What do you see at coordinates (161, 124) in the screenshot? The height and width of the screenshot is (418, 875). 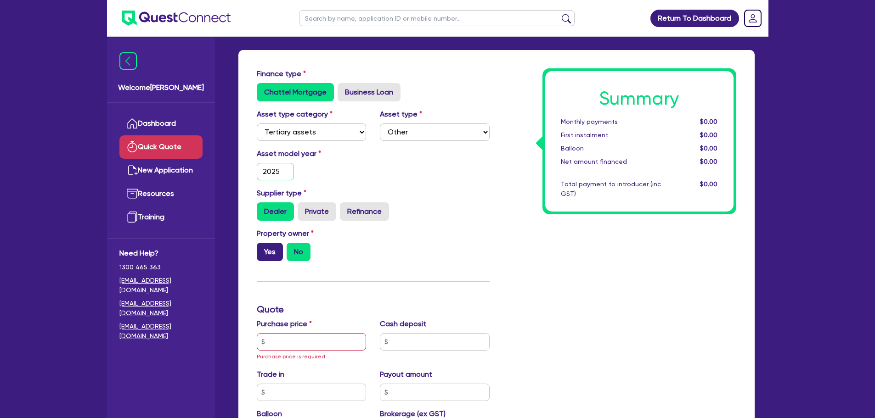 I see `a: Dashboard` at bounding box center [161, 124].